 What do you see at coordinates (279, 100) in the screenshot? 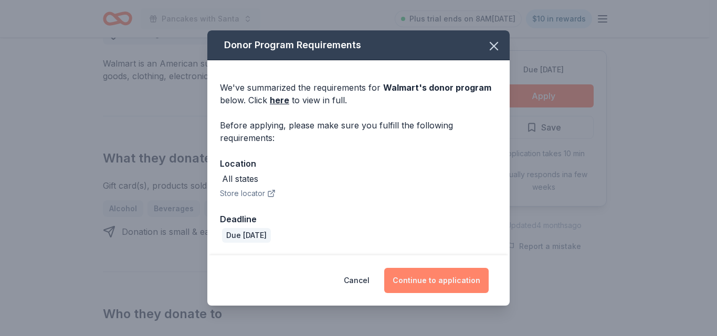
I see `a: here` at bounding box center [279, 100].